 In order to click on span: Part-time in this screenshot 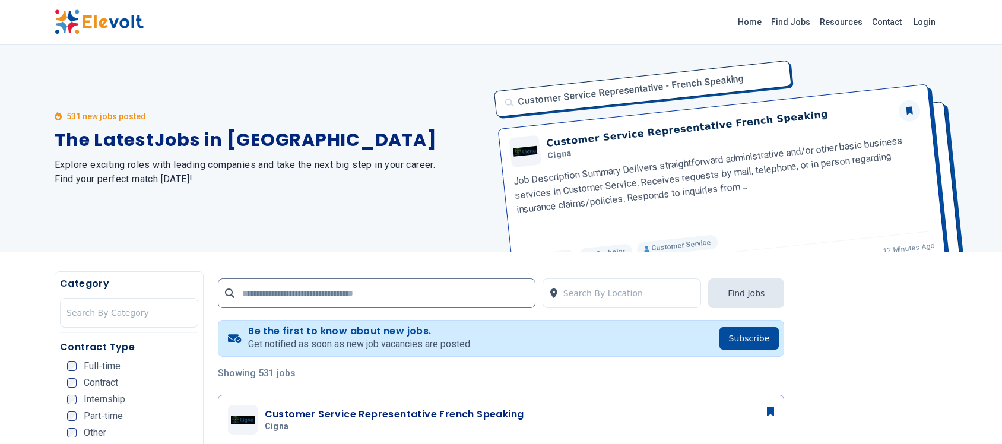, I will do `click(103, 416)`.